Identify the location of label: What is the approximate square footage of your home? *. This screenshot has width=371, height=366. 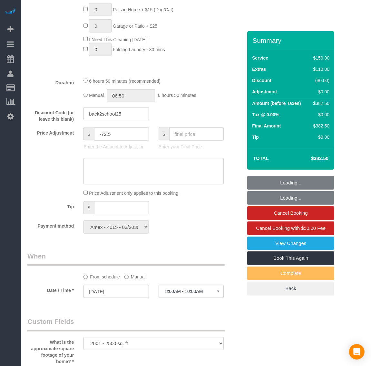
(51, 351).